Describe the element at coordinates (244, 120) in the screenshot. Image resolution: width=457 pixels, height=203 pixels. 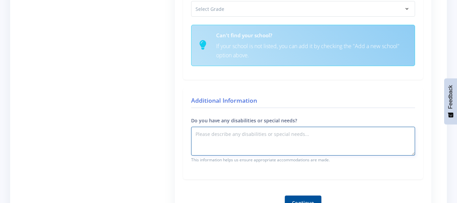
I see `label: Do you have any disabilities or special needs?` at that location.